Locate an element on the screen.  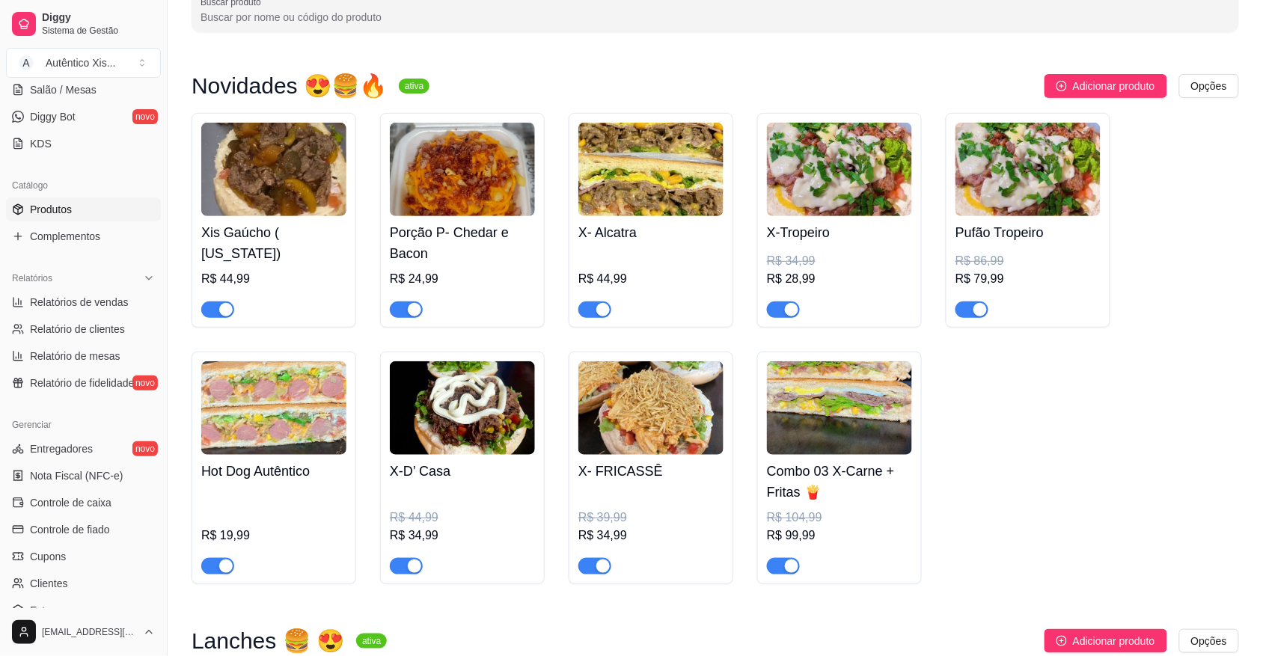
h3: Novidades 😍🍔🔥 is located at coordinates (289, 86).